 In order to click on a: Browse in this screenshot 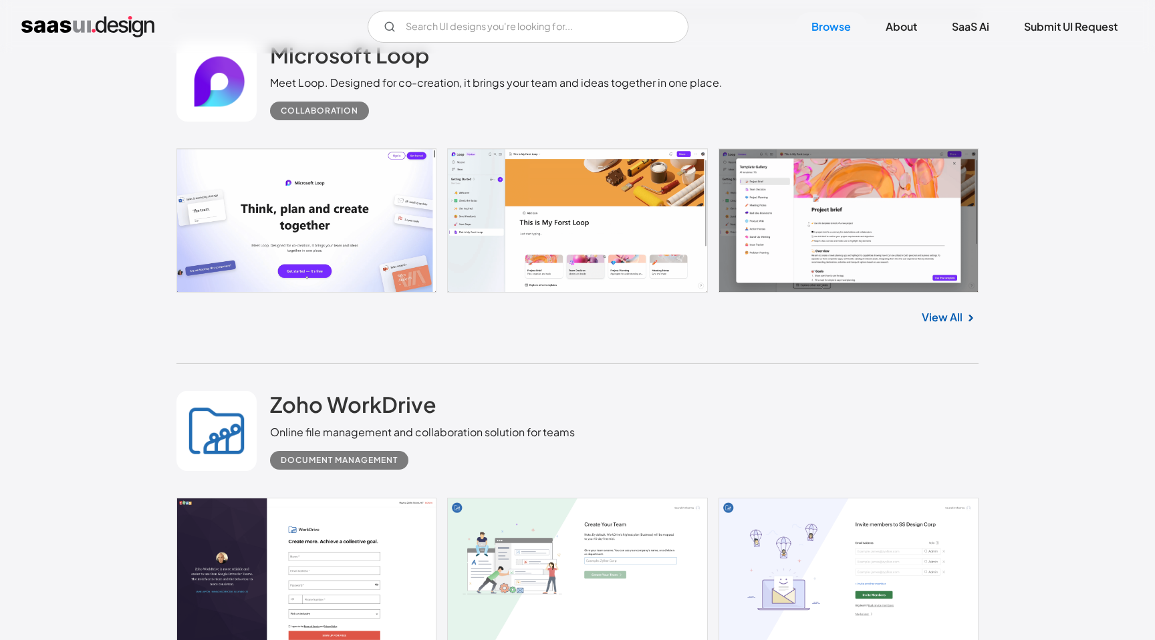, I will do `click(831, 27)`.